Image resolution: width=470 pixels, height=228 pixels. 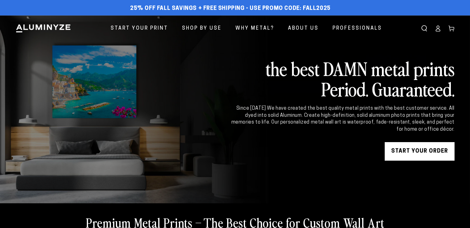 What do you see at coordinates (357, 28) in the screenshot?
I see `span: Professionals` at bounding box center [357, 28].